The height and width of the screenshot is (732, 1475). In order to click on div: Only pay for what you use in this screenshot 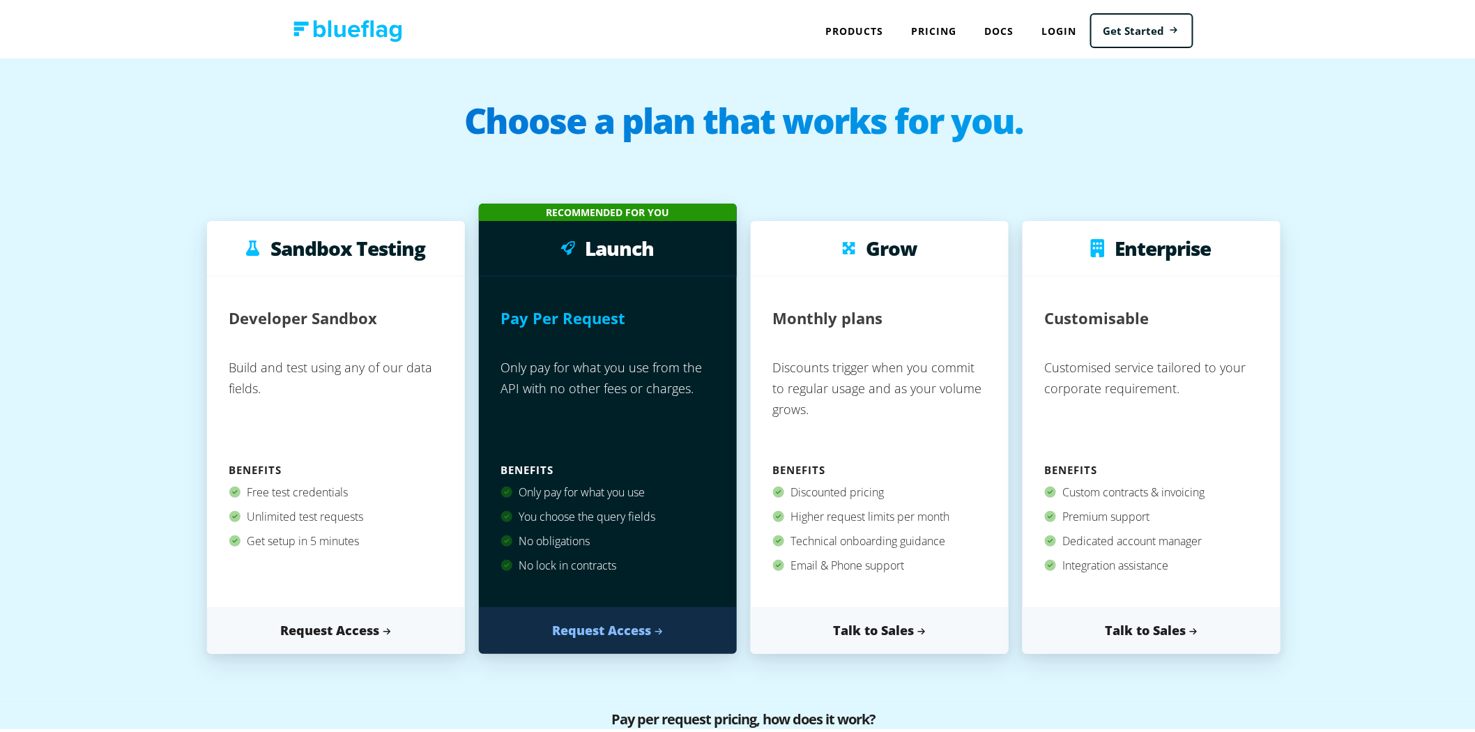, I will do `click(608, 489)`.